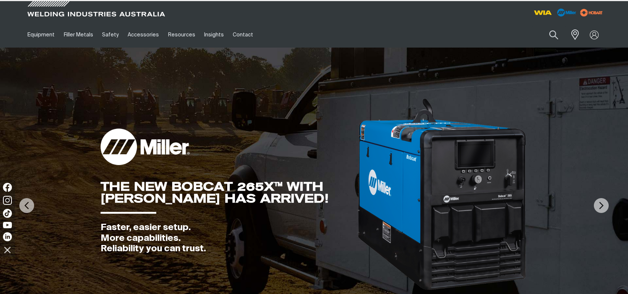 This screenshot has width=628, height=294. I want to click on div: Faster, easier setup. More capabilities. Reliability you can trust., so click(229, 238).